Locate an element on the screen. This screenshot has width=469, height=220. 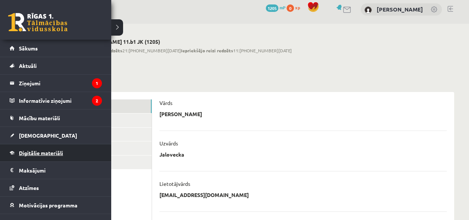
a: Atzīmes is located at coordinates (56, 188).